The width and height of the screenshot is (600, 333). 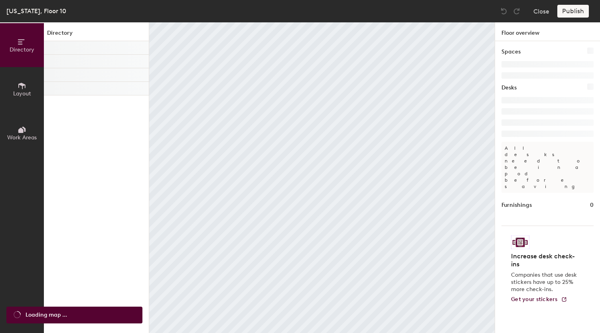 What do you see at coordinates (548, 167) in the screenshot?
I see `p: All desks need to be in a pod before saving` at bounding box center [548, 167].